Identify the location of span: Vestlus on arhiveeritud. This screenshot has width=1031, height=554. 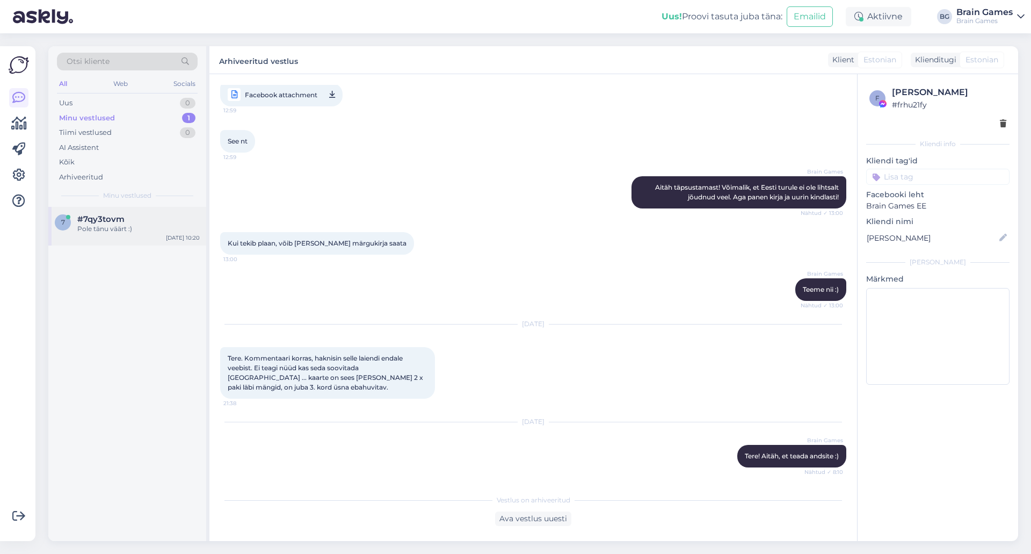
(533, 500).